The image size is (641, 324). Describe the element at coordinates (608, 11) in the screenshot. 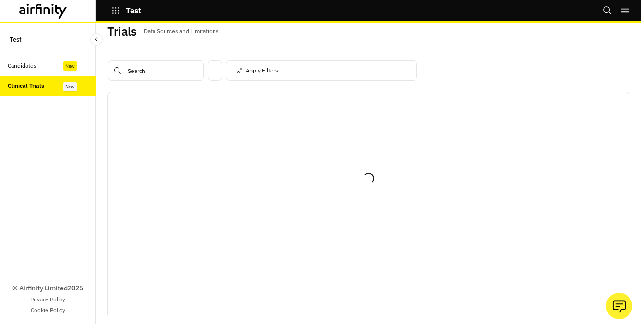

I see `button: Search` at that location.